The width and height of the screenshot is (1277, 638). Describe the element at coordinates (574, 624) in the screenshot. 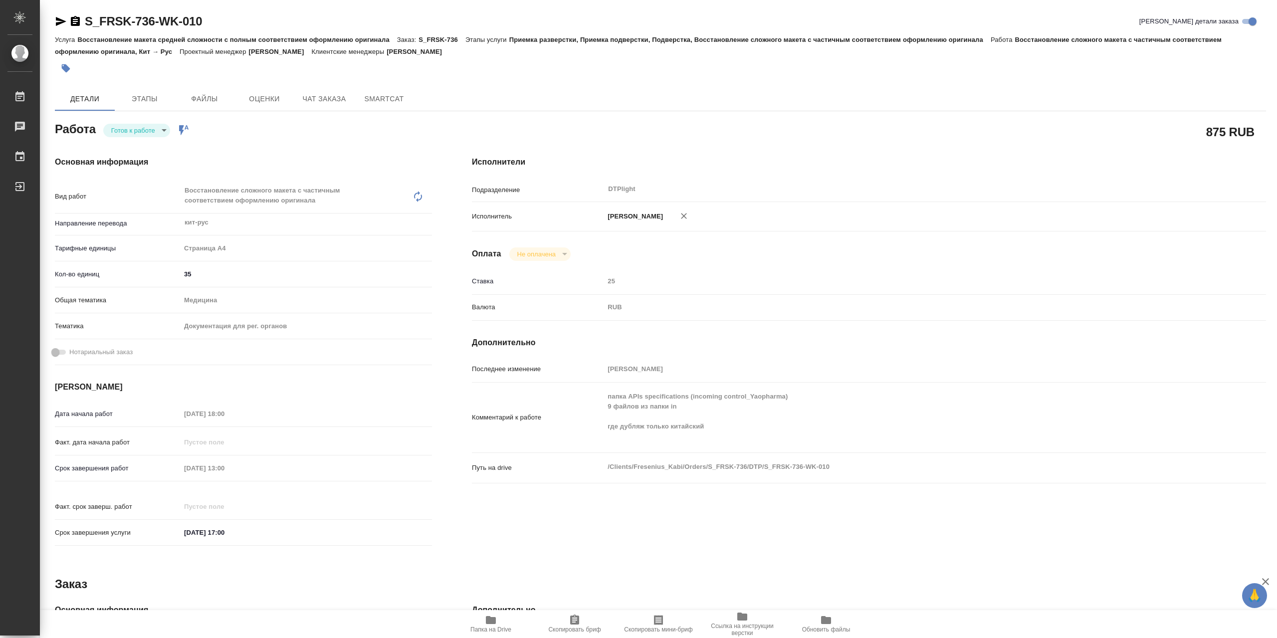

I see `button: Скопировать бриф` at that location.